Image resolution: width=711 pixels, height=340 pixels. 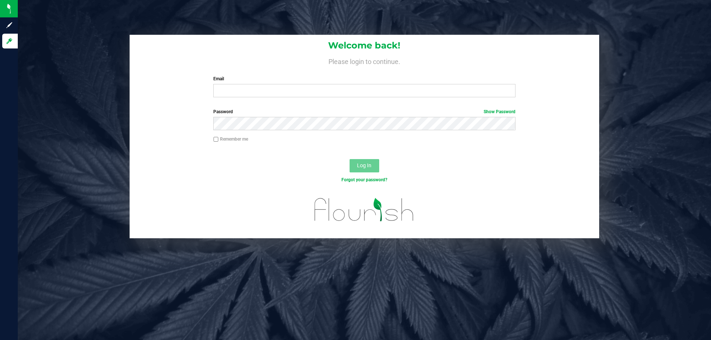 I want to click on span: Log In, so click(x=364, y=165).